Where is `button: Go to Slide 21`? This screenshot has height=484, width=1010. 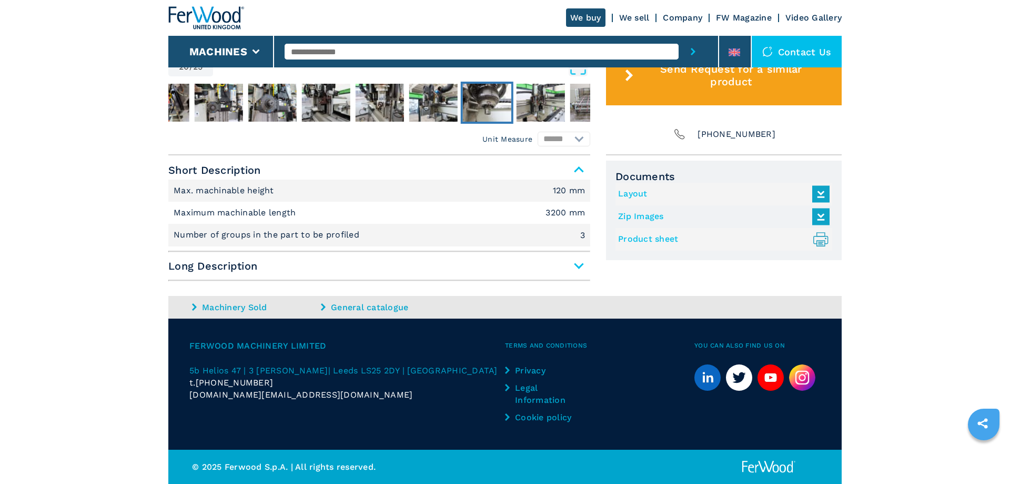
button: Go to Slide 21 is located at coordinates (541, 103).